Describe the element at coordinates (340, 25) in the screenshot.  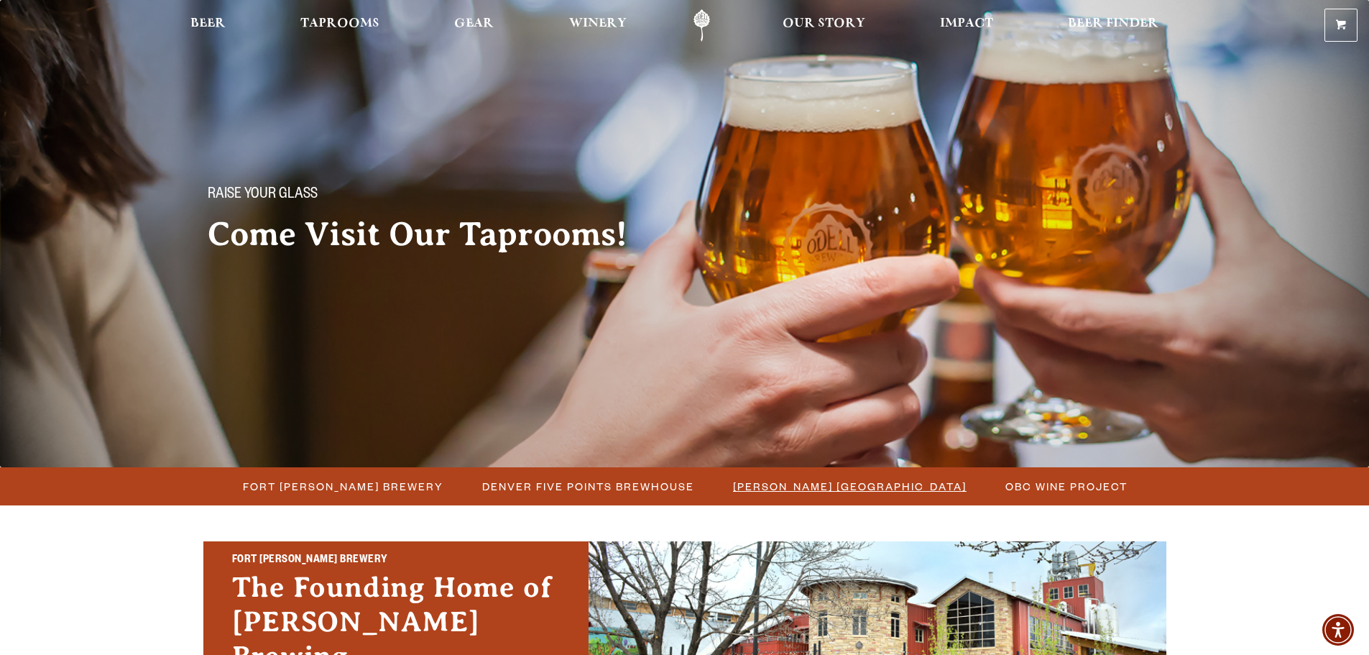
I see `a: Taprooms` at that location.